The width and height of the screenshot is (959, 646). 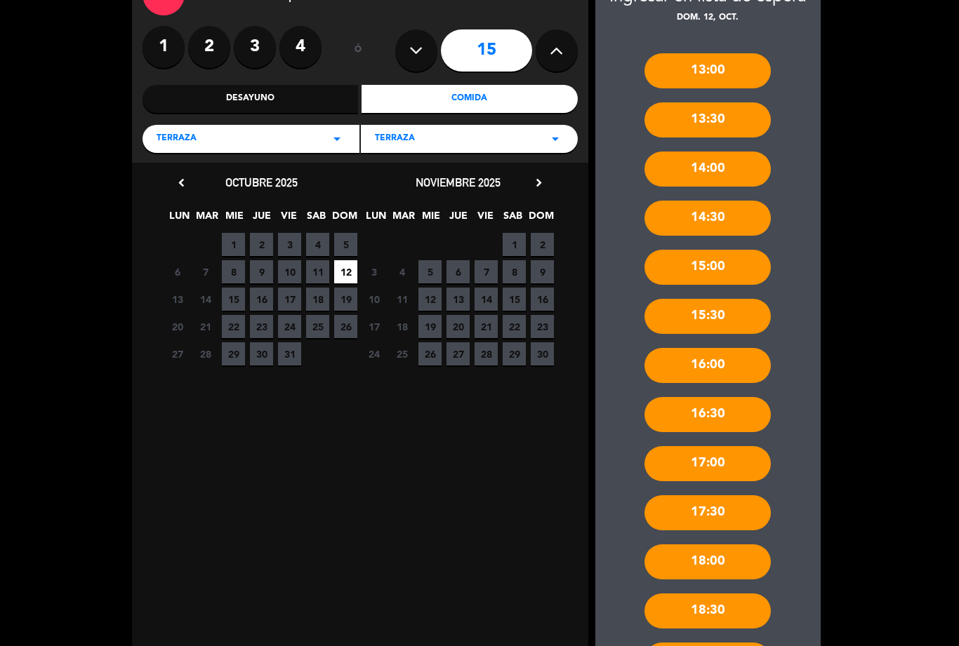 What do you see at coordinates (458, 182) in the screenshot?
I see `span: noviembre 2025` at bounding box center [458, 182].